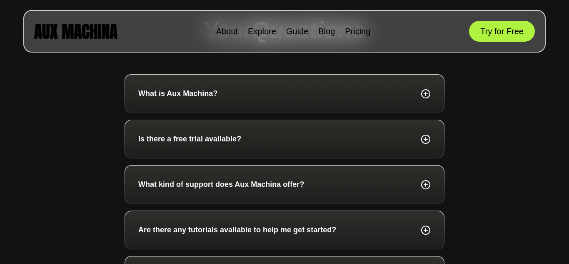 The height and width of the screenshot is (264, 569). What do you see at coordinates (189, 139) in the screenshot?
I see `p: Is there a free trial available?` at bounding box center [189, 139].